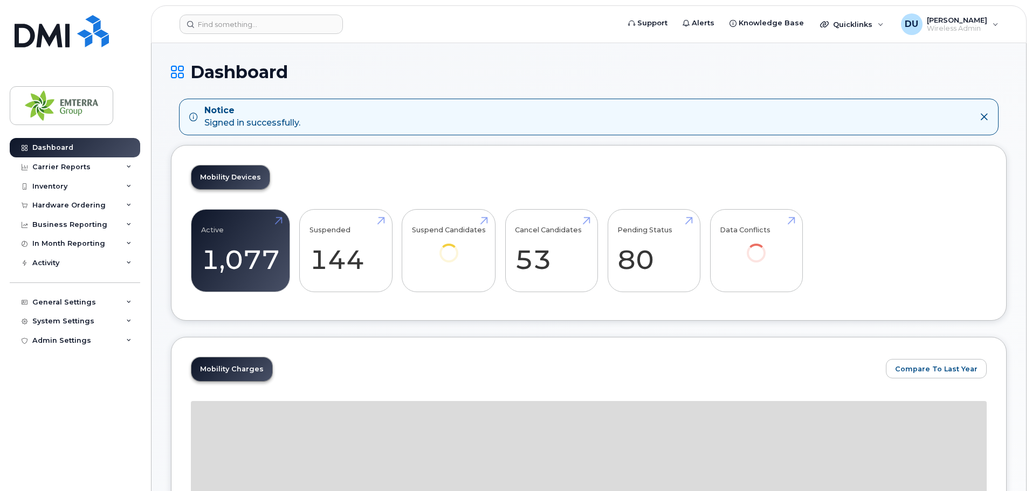  I want to click on a: Data Conflicts, so click(756, 246).